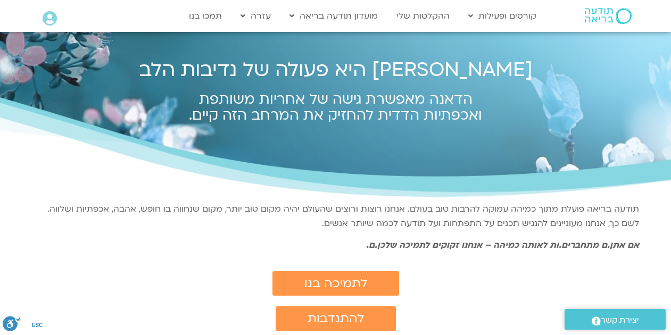 The height and width of the screenshot is (335, 671). I want to click on a: לתמיכה בנו, so click(336, 284).